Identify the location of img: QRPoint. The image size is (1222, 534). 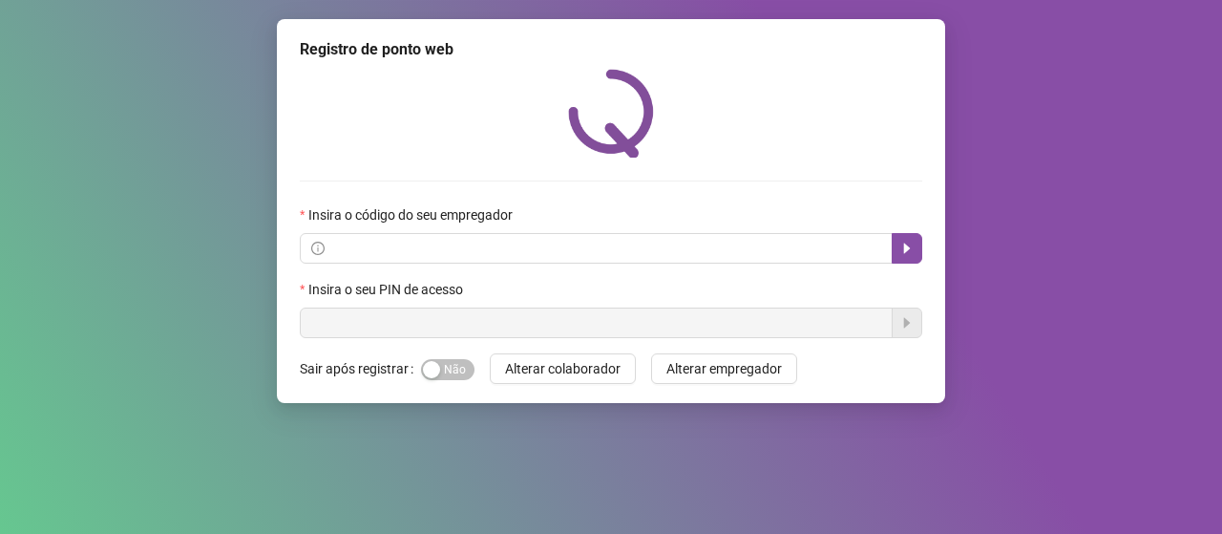
(611, 113).